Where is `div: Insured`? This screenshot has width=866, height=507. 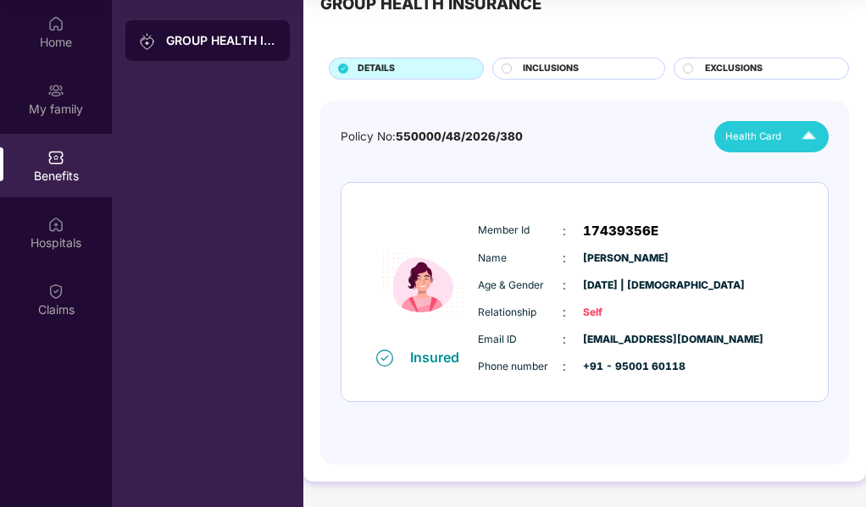
div: Insured is located at coordinates (440, 357).